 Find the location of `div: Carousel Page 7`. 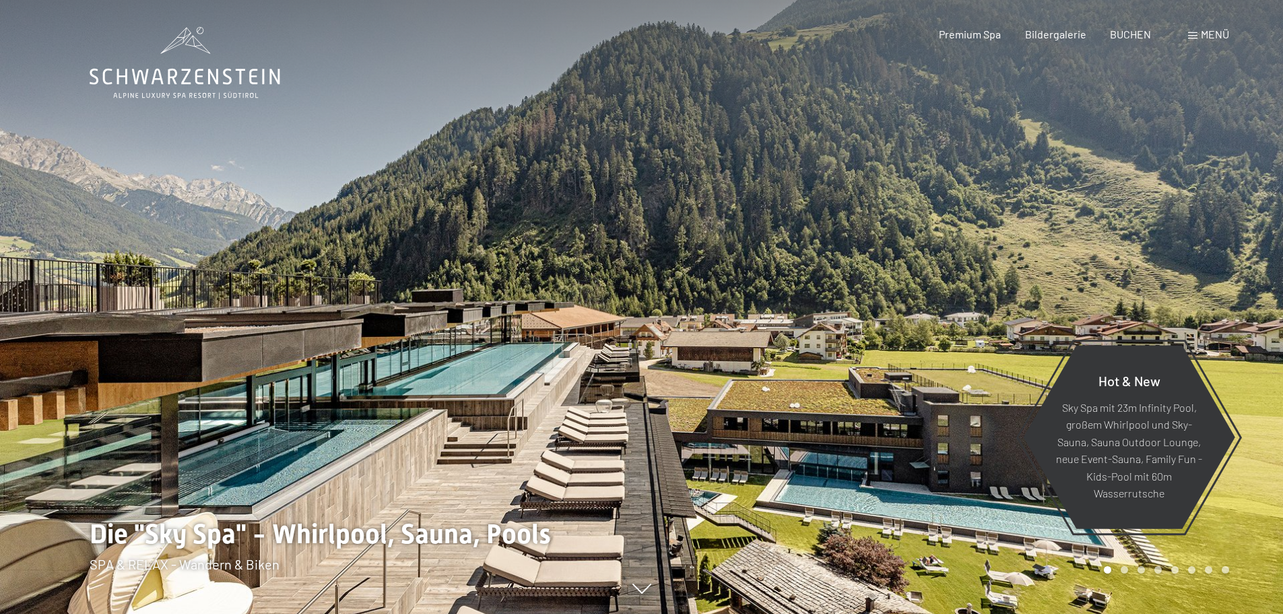

div: Carousel Page 7 is located at coordinates (1208, 569).